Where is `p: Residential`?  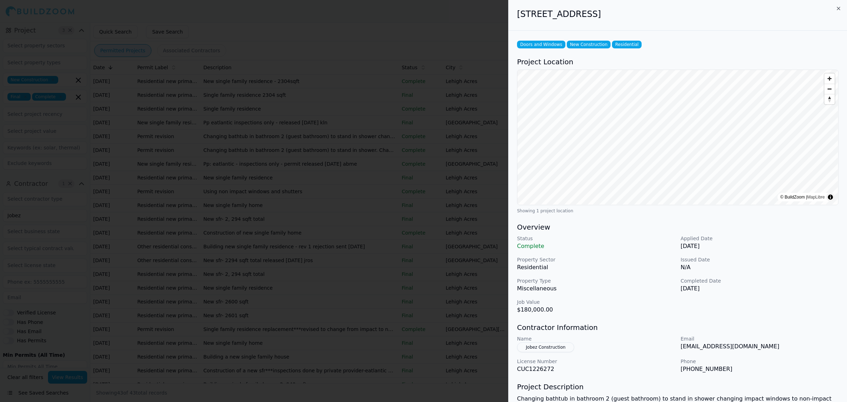
p: Residential is located at coordinates (596, 267).